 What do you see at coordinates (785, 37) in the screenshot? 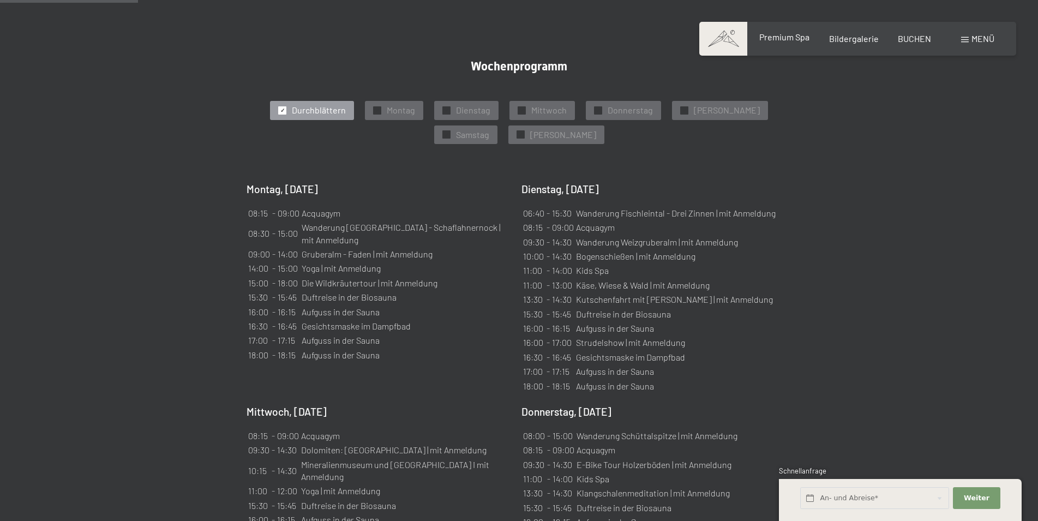
I see `a: Premium Spa` at bounding box center [785, 37].